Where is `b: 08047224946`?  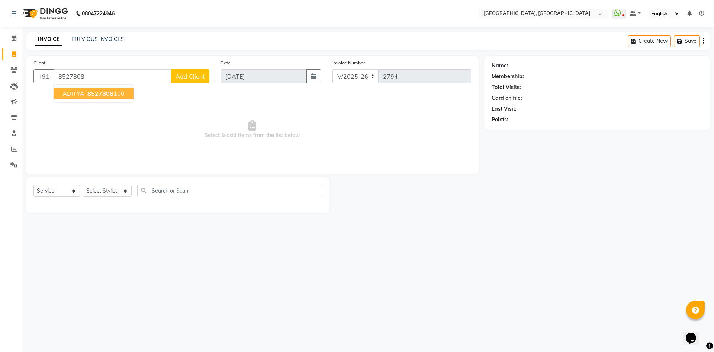 b: 08047224946 is located at coordinates (98, 13).